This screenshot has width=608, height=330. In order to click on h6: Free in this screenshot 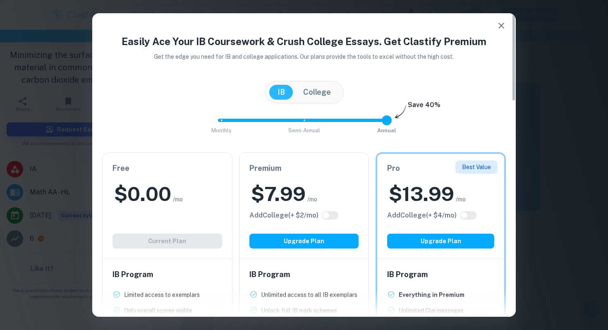, I will do `click(167, 168)`.